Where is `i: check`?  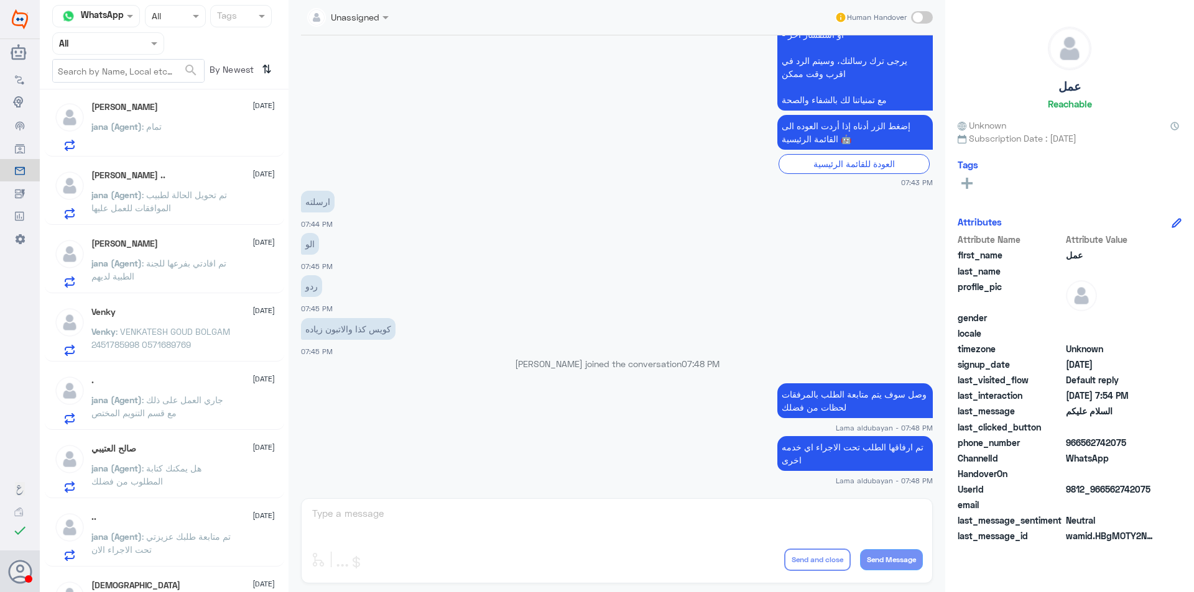
i: check is located at coordinates (20, 531).